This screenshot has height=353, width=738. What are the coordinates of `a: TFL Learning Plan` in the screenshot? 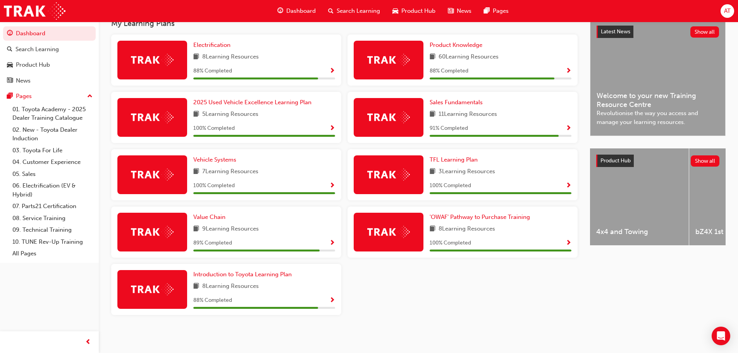 It's located at (455, 160).